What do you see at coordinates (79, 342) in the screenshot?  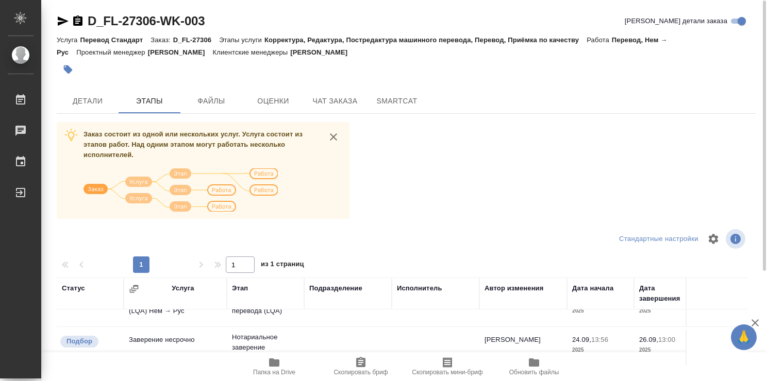 I see `p: Подбор` at bounding box center [79, 342].